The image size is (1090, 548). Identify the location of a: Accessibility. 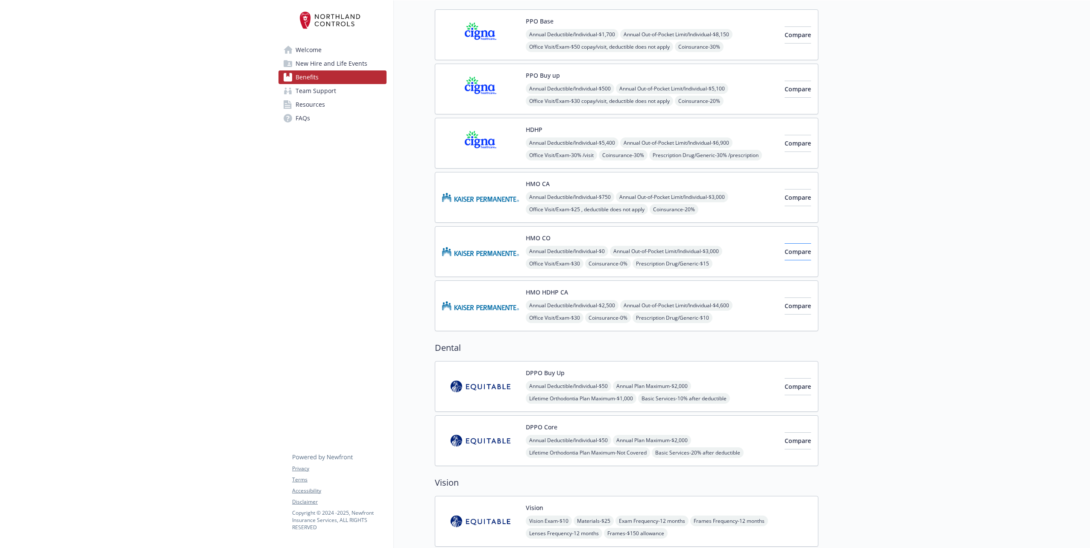
(339, 491).